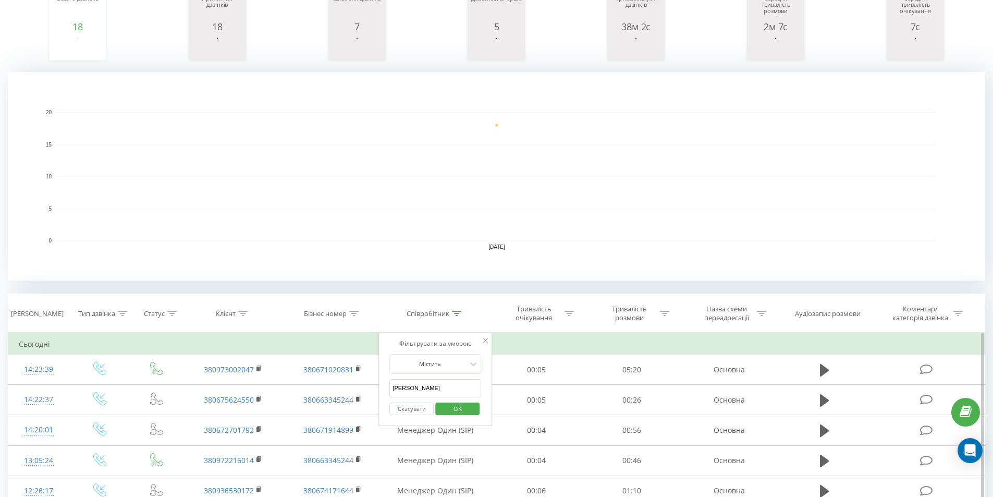 The height and width of the screenshot is (497, 993). I want to click on div: Коментар/категорія дзвінка, so click(920, 313).